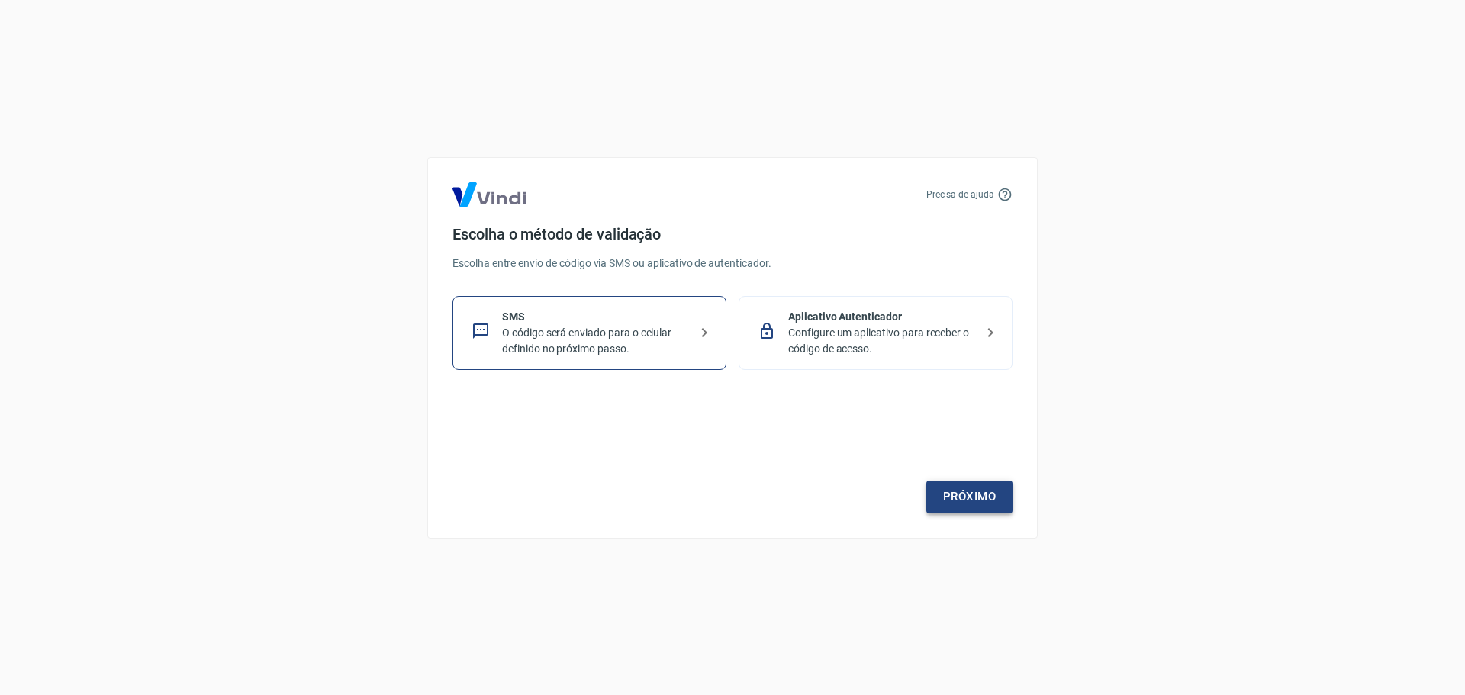 This screenshot has height=695, width=1465. Describe the element at coordinates (960, 195) in the screenshot. I see `p: Precisa de ajuda` at that location.